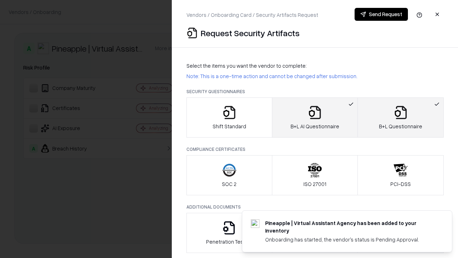  What do you see at coordinates (350, 226) in the screenshot?
I see `div: Pineapple | Virtual Assistant Agency has been added to your inventory` at bounding box center [350, 226].